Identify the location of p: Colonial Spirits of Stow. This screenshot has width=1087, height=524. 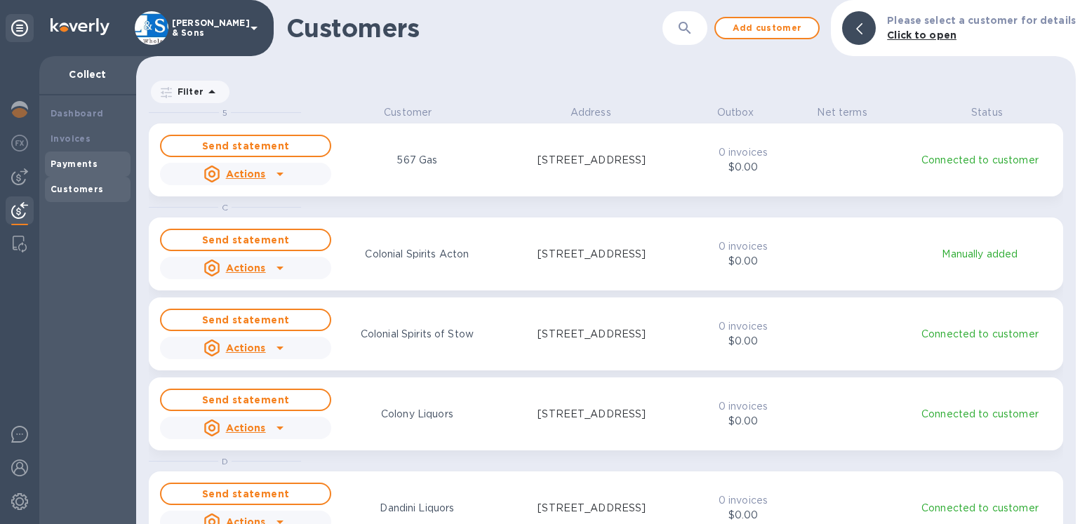
(417, 334).